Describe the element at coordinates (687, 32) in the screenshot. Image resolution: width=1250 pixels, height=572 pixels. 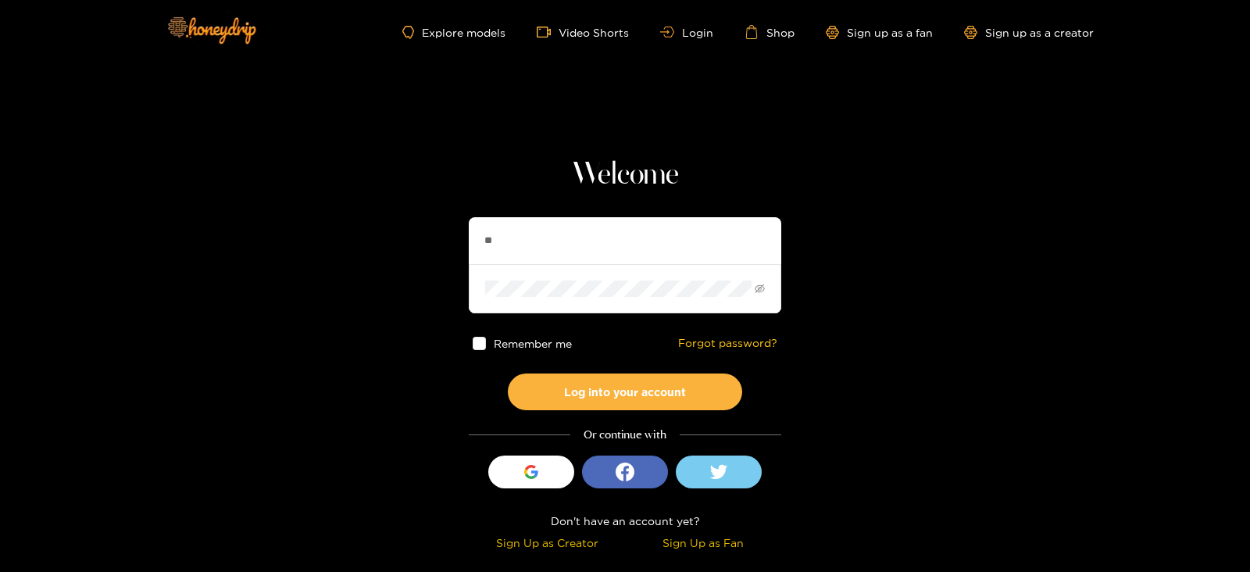
I see `a: Login` at that location.